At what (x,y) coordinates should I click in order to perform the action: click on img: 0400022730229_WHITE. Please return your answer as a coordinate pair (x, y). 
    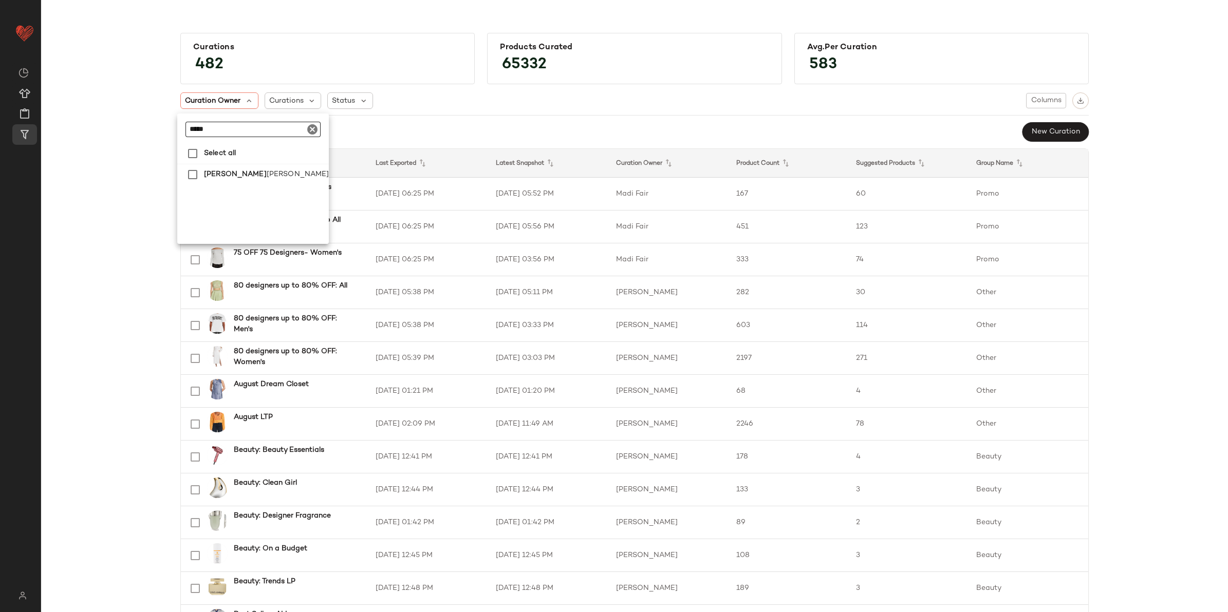
    Looking at the image, I should click on (217, 357).